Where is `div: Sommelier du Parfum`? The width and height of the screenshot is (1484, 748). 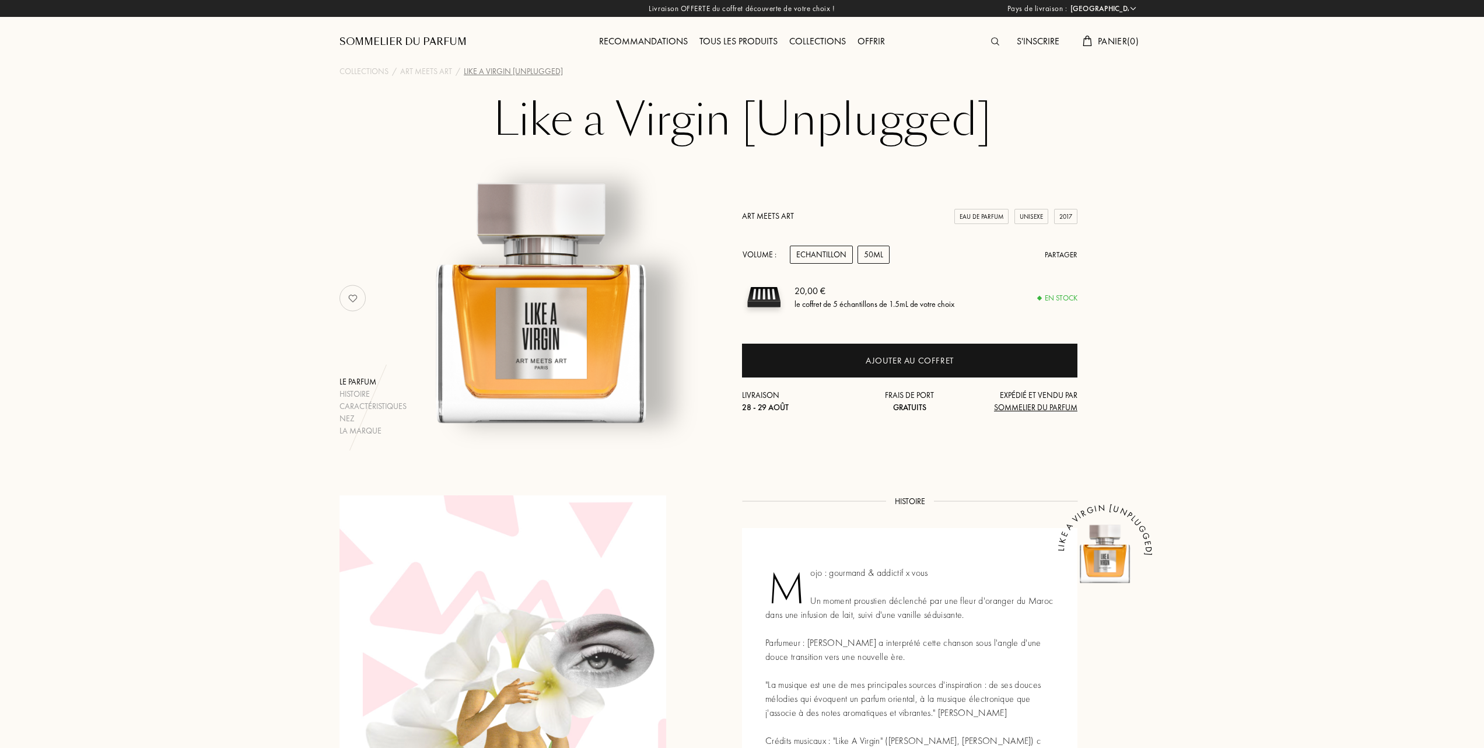 div: Sommelier du Parfum is located at coordinates (403, 42).